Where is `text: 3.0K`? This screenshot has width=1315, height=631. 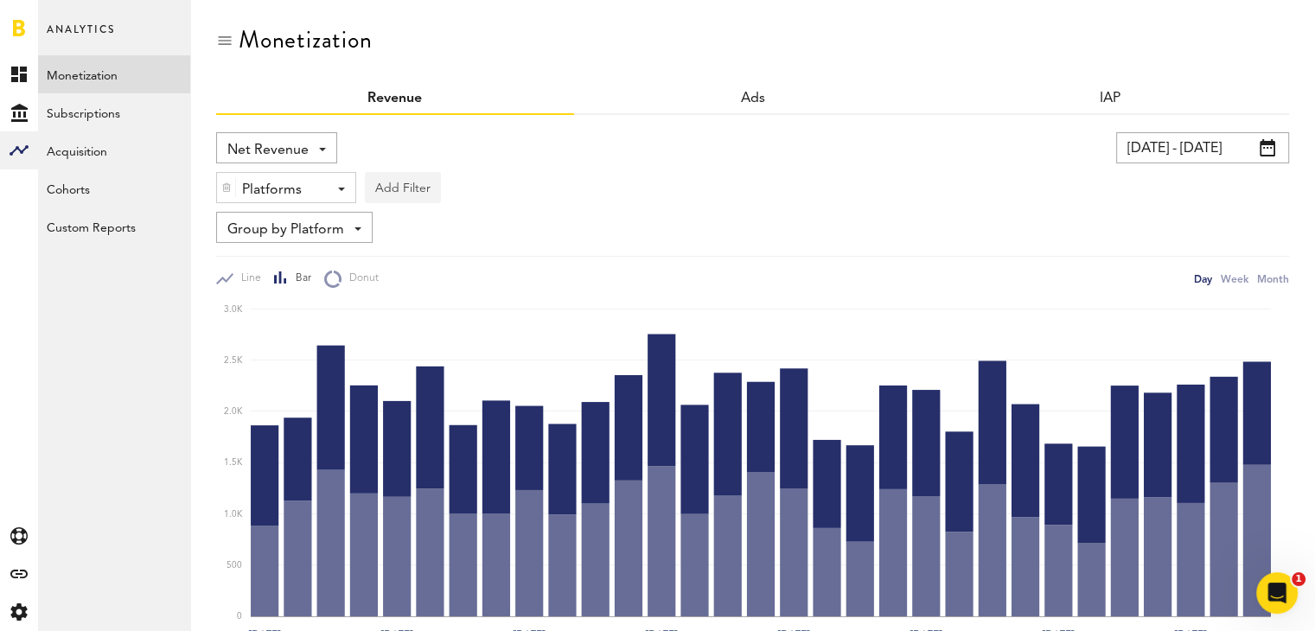 text: 3.0K is located at coordinates (233, 309).